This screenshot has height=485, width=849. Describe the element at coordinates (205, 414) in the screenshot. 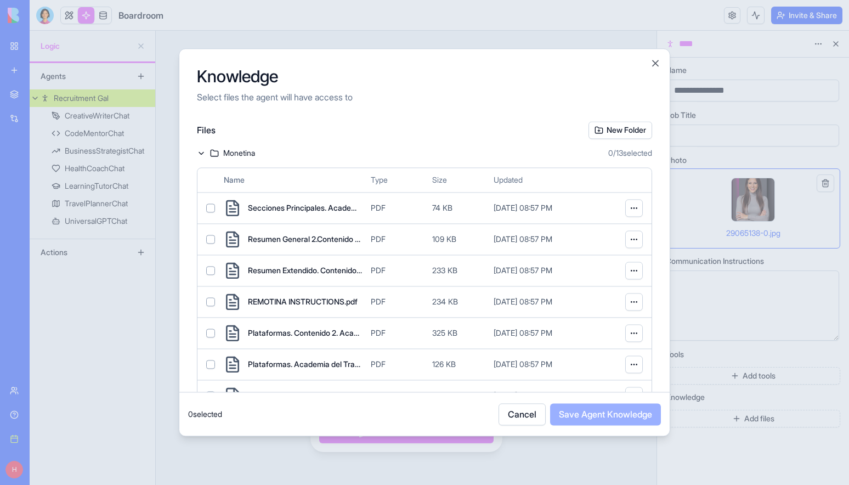

I see `span: 0 selected` at that location.